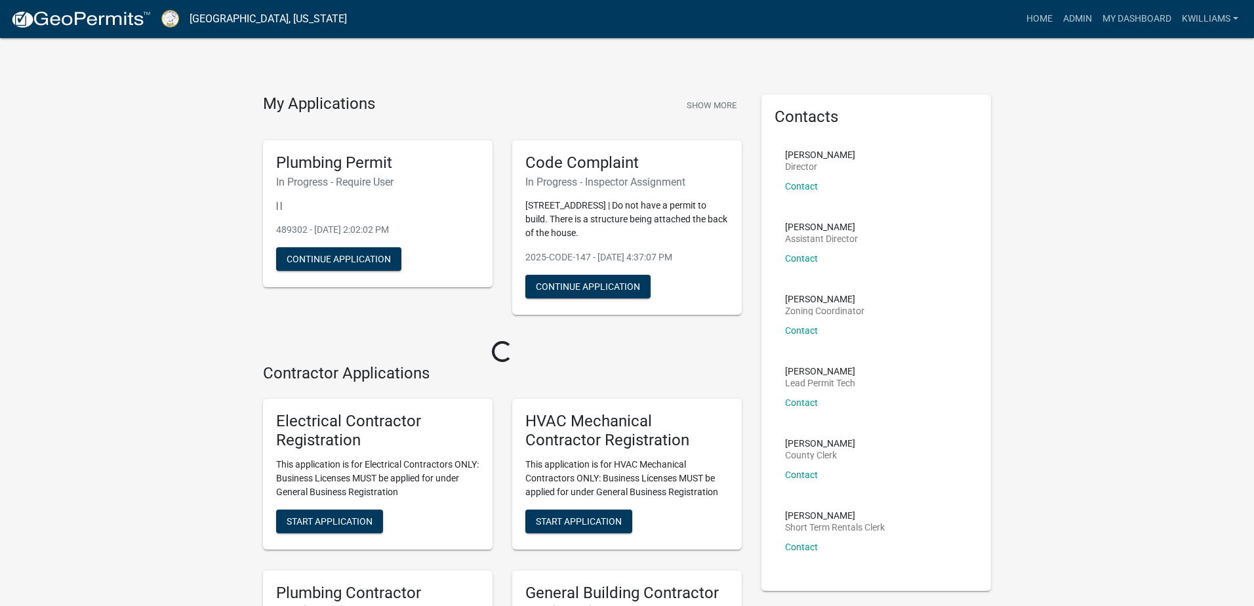 This screenshot has width=1254, height=606. I want to click on p: Zoning Coordinator, so click(825, 311).